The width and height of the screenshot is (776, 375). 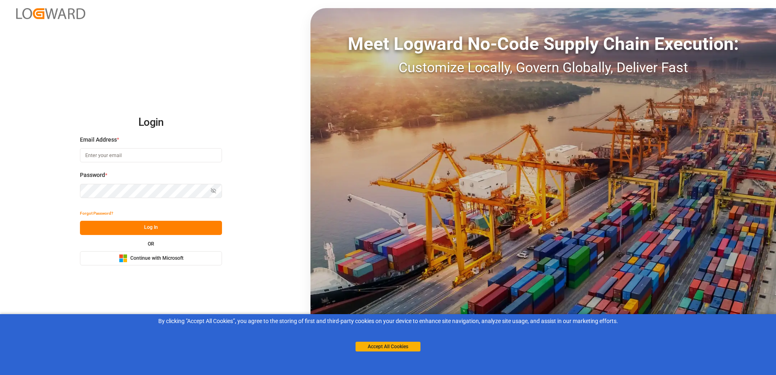 What do you see at coordinates (93, 175) in the screenshot?
I see `span: Password` at bounding box center [93, 175].